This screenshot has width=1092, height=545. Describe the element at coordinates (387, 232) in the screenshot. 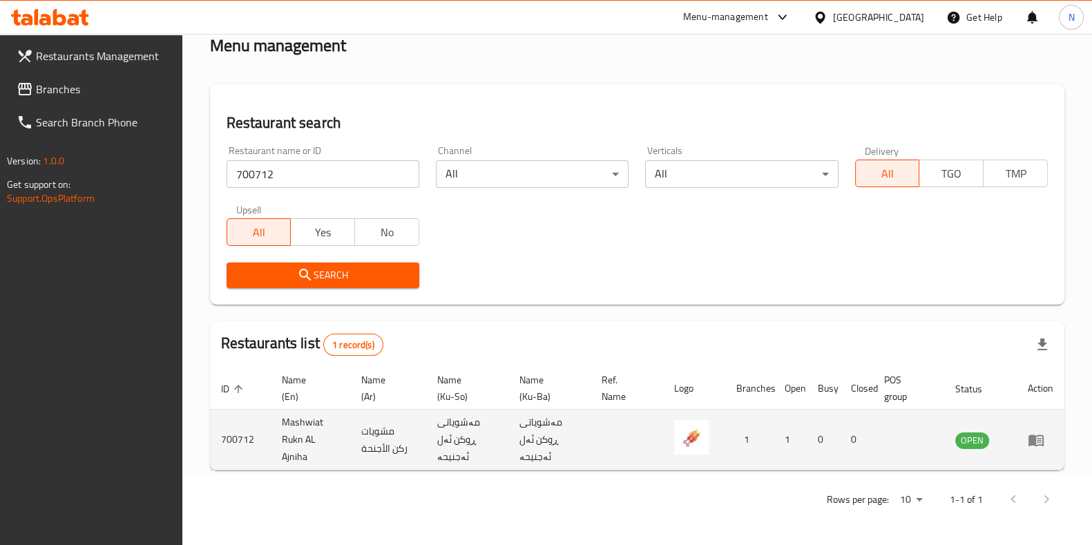

I see `button: No` at that location.